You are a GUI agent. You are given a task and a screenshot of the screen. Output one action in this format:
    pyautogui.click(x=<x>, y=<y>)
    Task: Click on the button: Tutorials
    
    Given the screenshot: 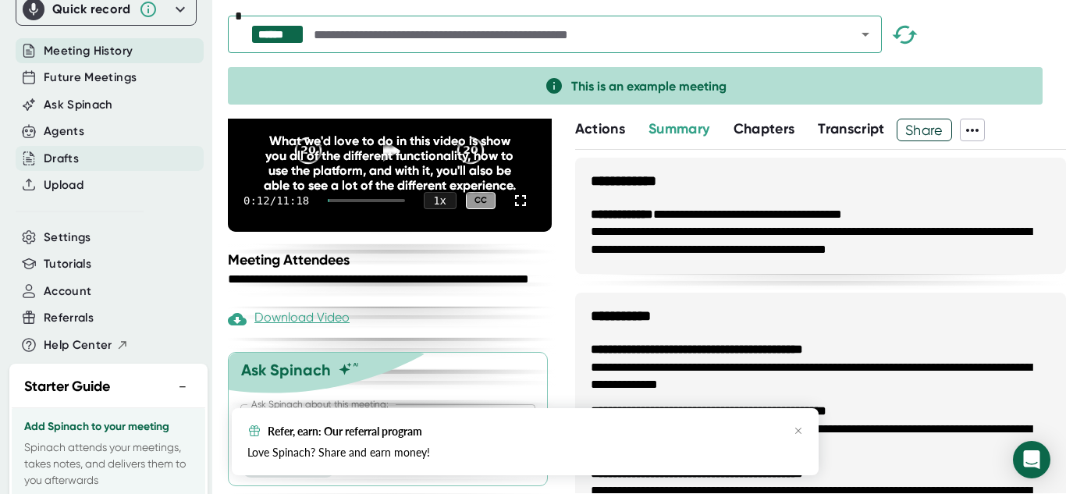 What is the action you would take?
    pyautogui.click(x=67, y=264)
    